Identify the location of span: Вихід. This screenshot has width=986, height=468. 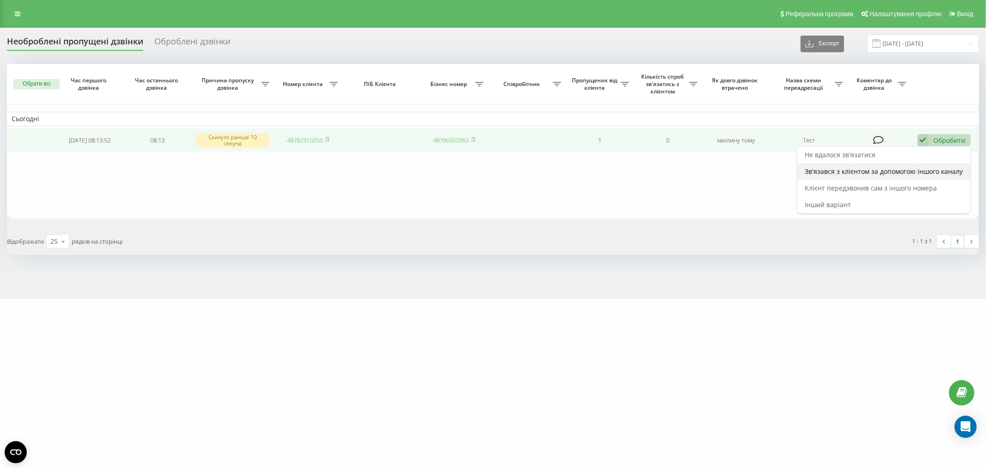
(965, 14).